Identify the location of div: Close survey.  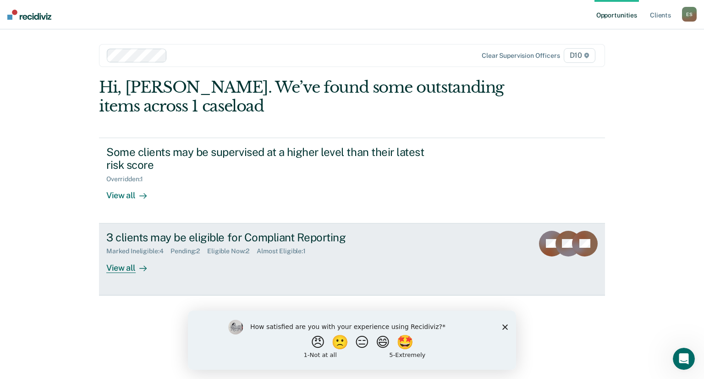
(317, 17).